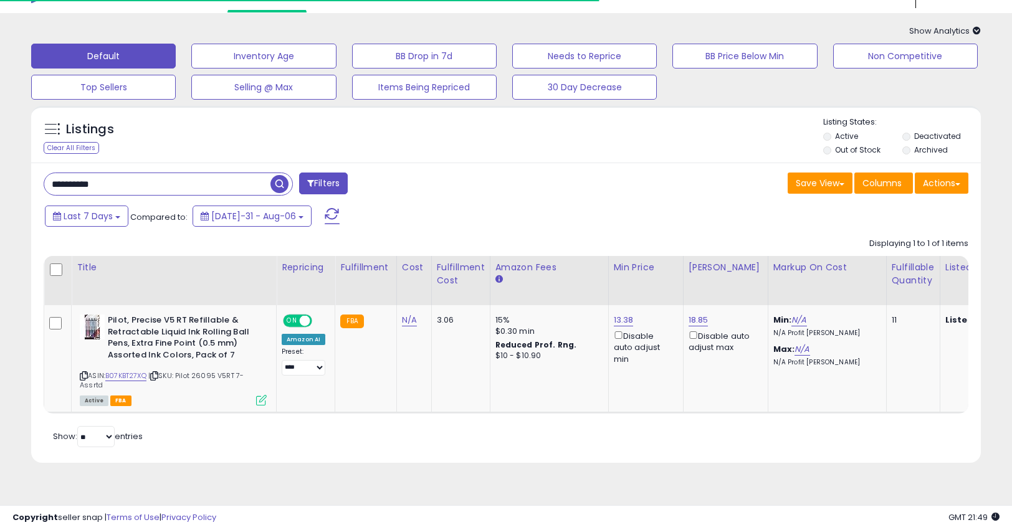  Describe the element at coordinates (646, 267) in the screenshot. I see `div: Min Price` at that location.